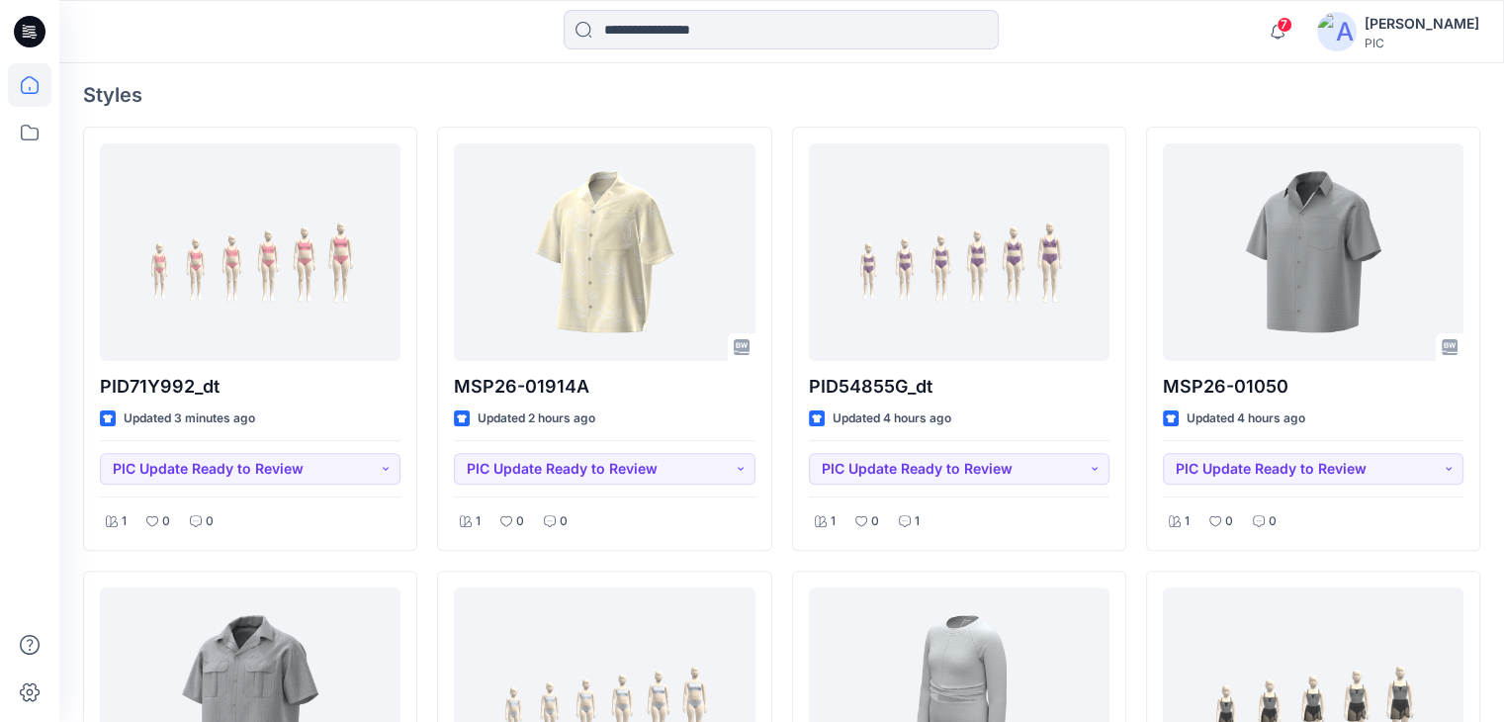 The image size is (1504, 722). Describe the element at coordinates (1337, 32) in the screenshot. I see `img: avatar` at that location.